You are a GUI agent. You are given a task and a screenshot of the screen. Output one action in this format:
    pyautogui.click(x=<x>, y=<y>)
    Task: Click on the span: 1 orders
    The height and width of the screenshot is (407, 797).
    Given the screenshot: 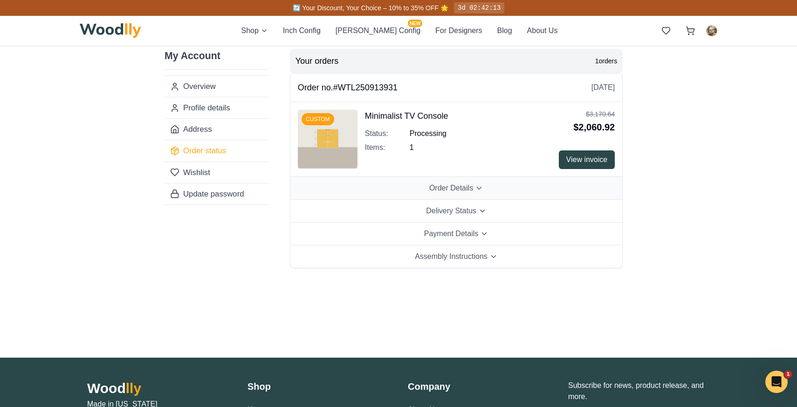 What is the action you would take?
    pyautogui.click(x=606, y=61)
    